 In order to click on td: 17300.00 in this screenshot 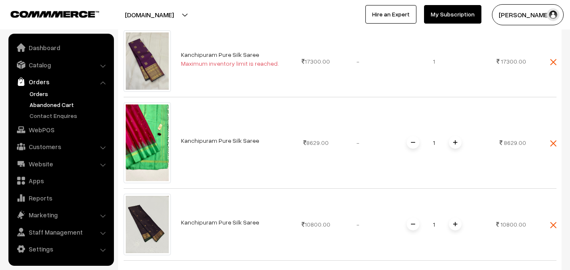, I will do `click(316, 61)`.